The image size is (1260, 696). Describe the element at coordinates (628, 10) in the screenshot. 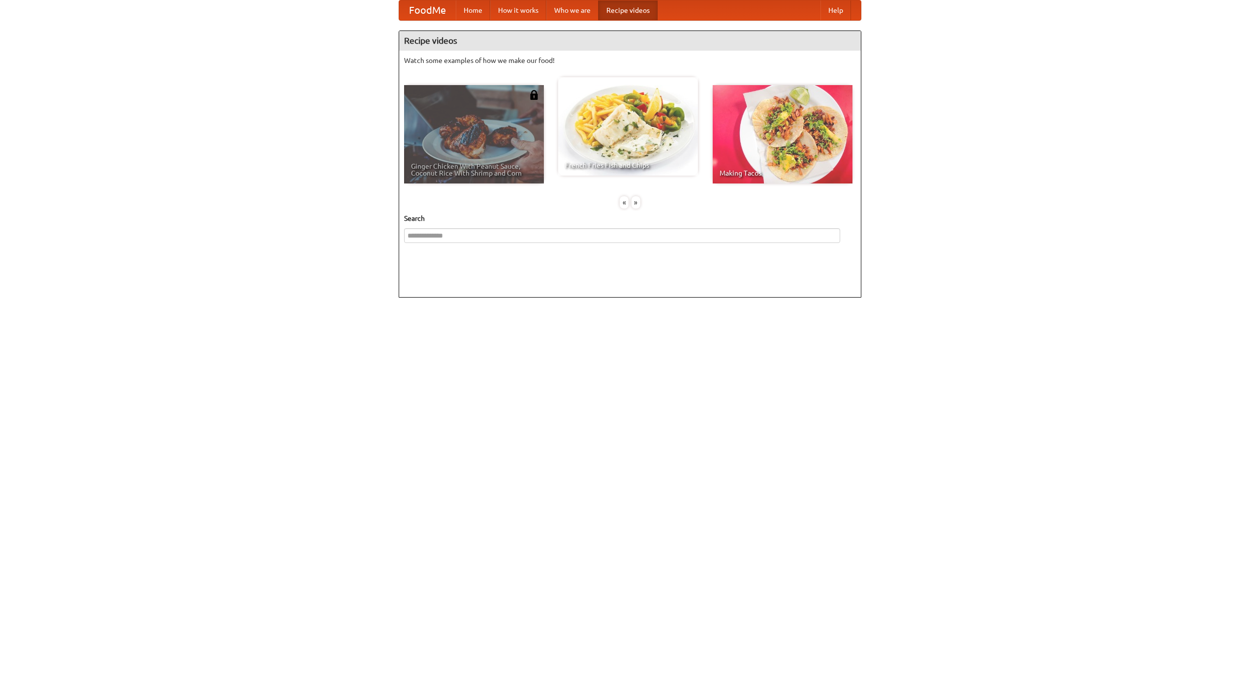

I see `a: Recipe videos` at that location.